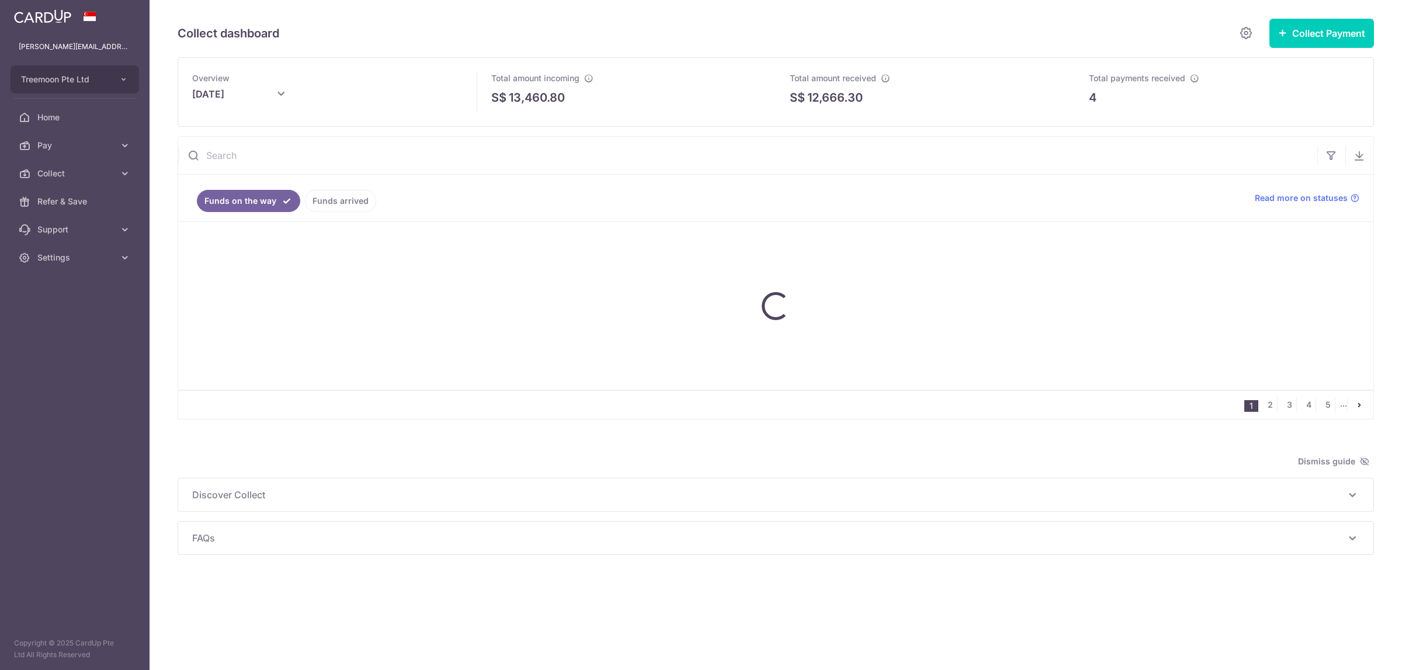  I want to click on span: Treemoon Pte Ltd, so click(64, 79).